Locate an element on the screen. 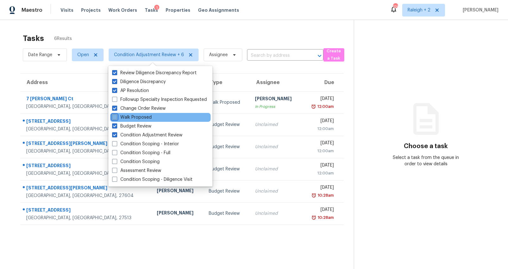 Image resolution: width=508 pixels, height=269 pixels. label: Assessment Review is located at coordinates (137, 170).